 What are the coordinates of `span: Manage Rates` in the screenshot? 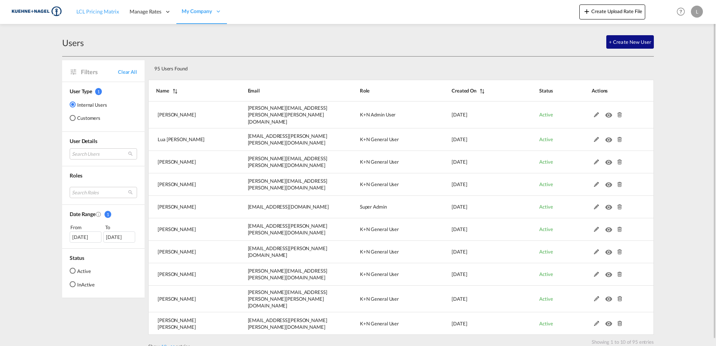 It's located at (145, 12).